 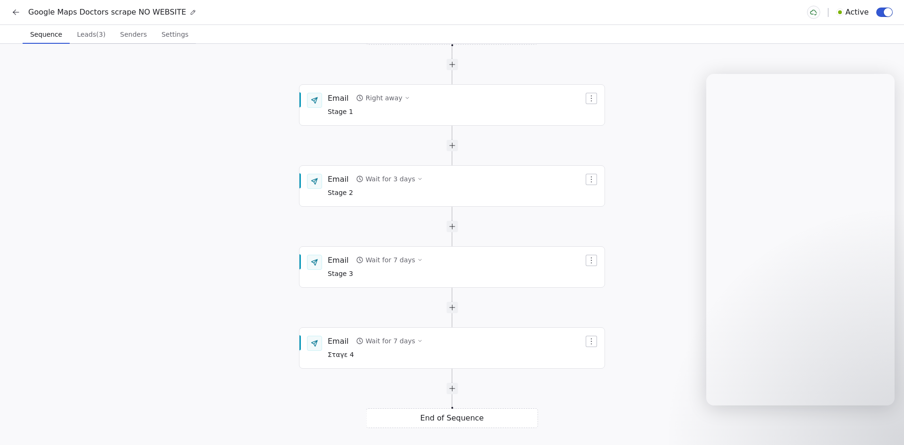 I want to click on span: Senders, so click(x=133, y=34).